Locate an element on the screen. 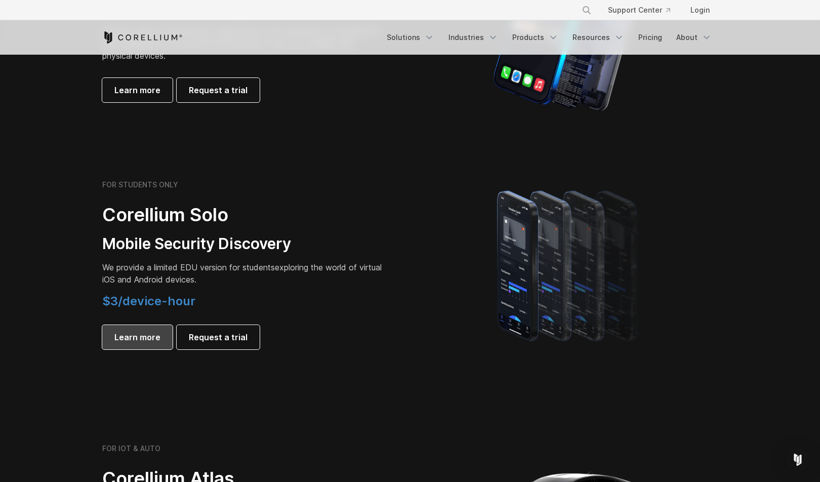 The image size is (820, 482). p: exploring the world of virtual iOS and Android devices. is located at coordinates (244, 273).